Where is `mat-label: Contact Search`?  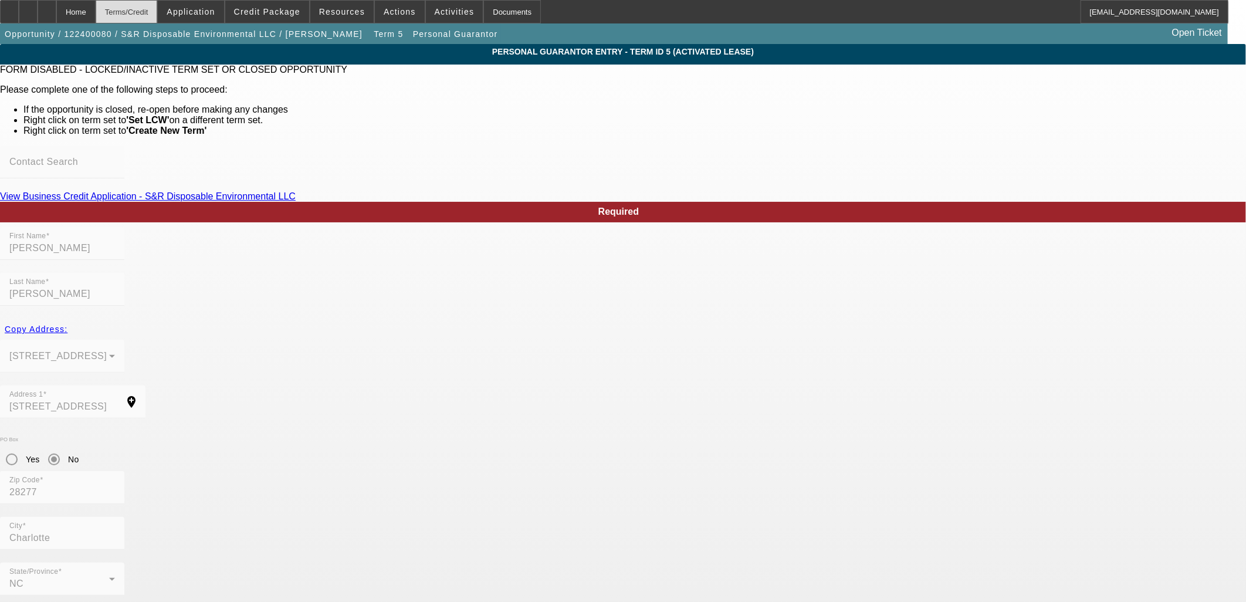
mat-label: Contact Search is located at coordinates (43, 161).